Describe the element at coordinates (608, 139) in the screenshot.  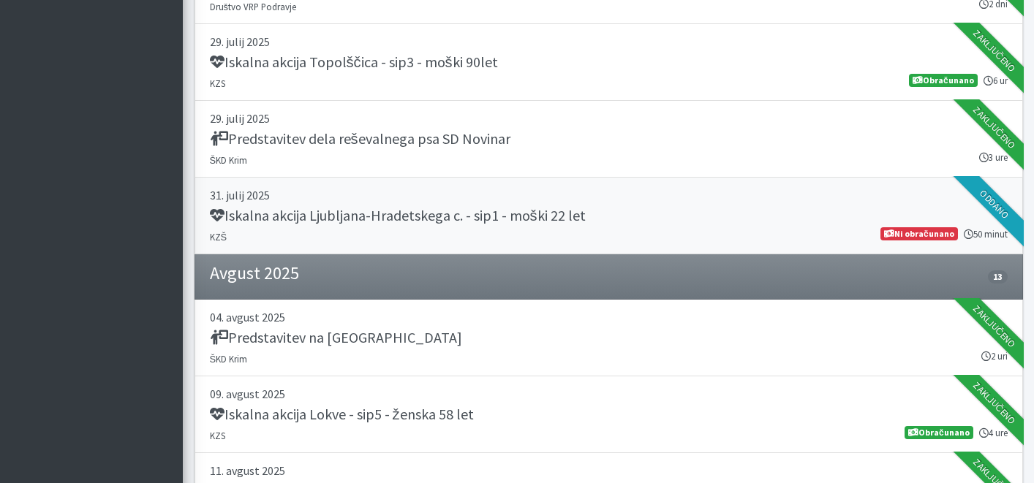
I see `a: 29. julij 2025 Predstavitev dela reševalnega psa SD Novinar ŠKD Krim 3 ure Zaključeno` at that location.